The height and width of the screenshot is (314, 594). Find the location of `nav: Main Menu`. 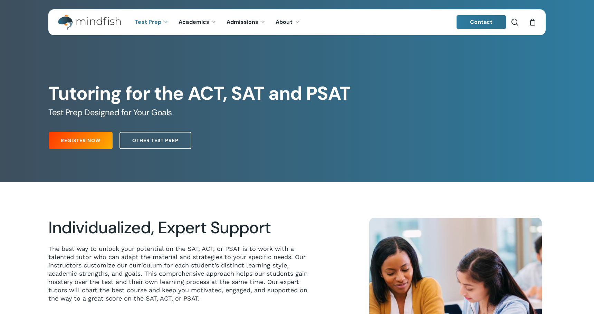

nav: Main Menu is located at coordinates (217, 22).